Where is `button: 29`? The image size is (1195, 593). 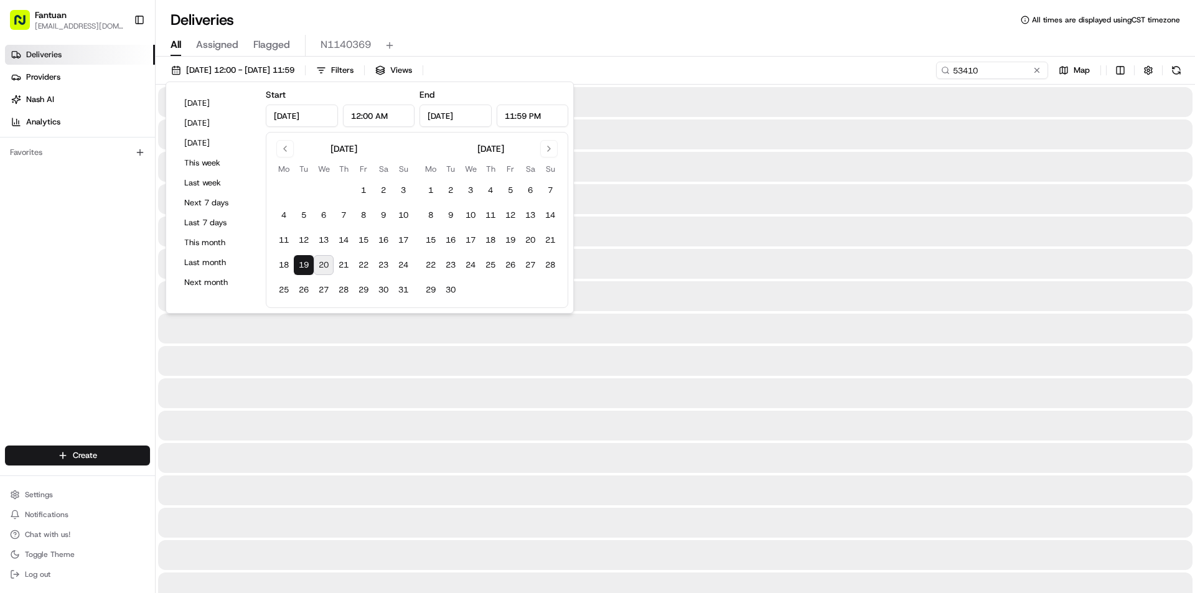
button: 29 is located at coordinates (431, 290).